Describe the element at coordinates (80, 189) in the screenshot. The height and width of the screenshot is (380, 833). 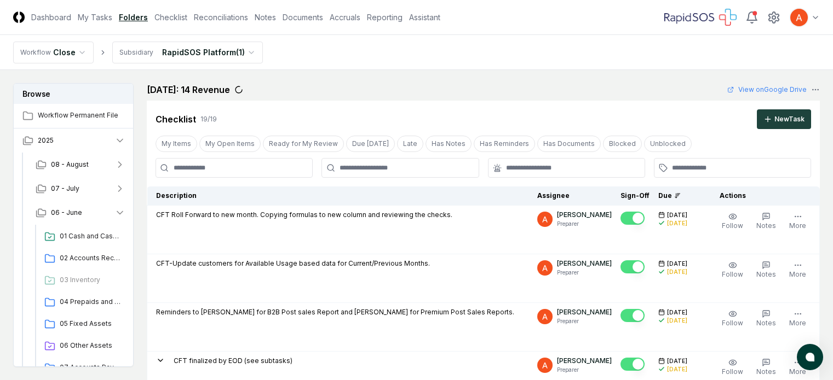
I see `button: 07 - July` at that location.